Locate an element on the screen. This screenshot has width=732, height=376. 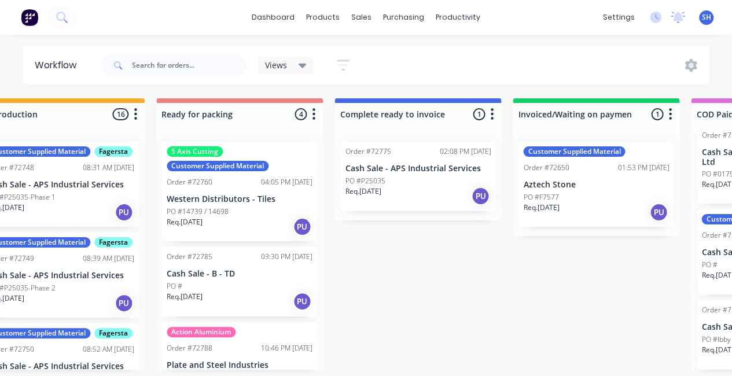
p: PO #14739 / 14698 is located at coordinates (197, 212).